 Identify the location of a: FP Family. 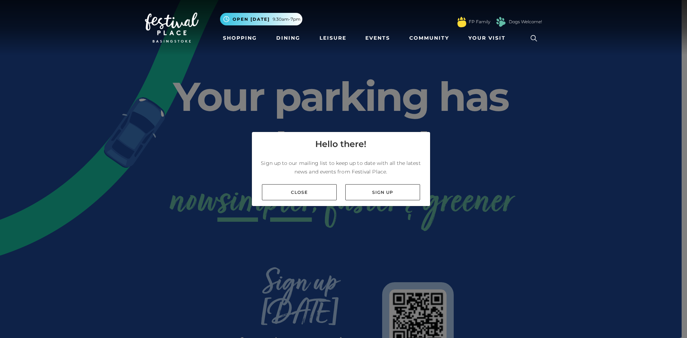
(479, 22).